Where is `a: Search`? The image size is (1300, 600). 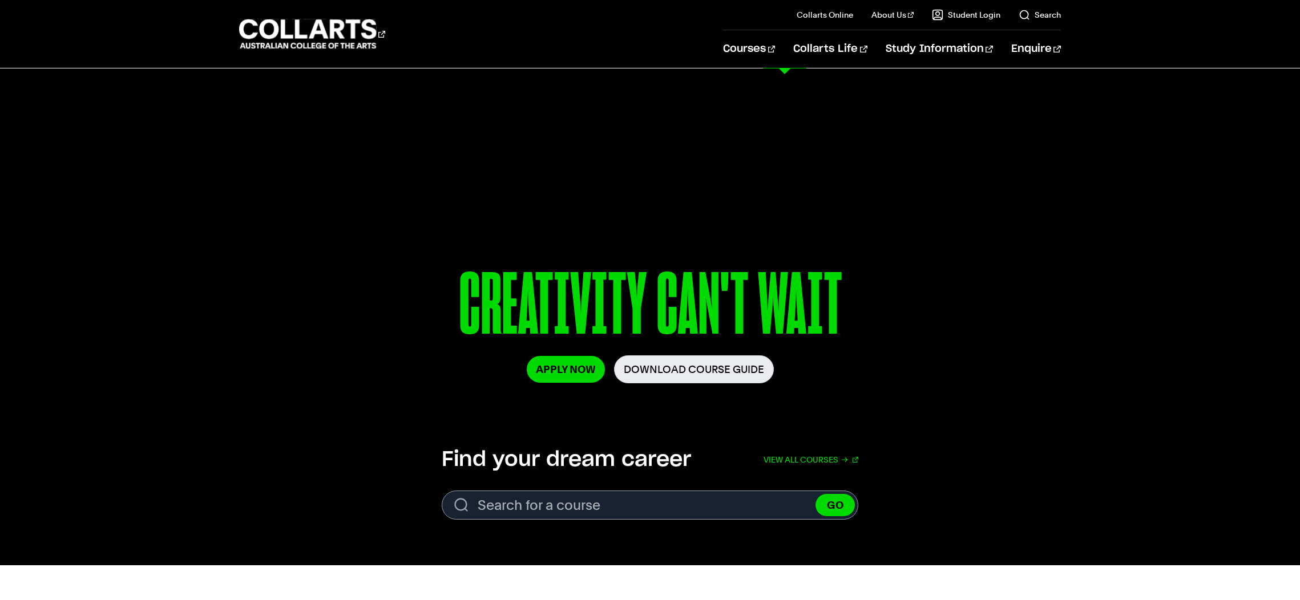
a: Search is located at coordinates (1040, 15).